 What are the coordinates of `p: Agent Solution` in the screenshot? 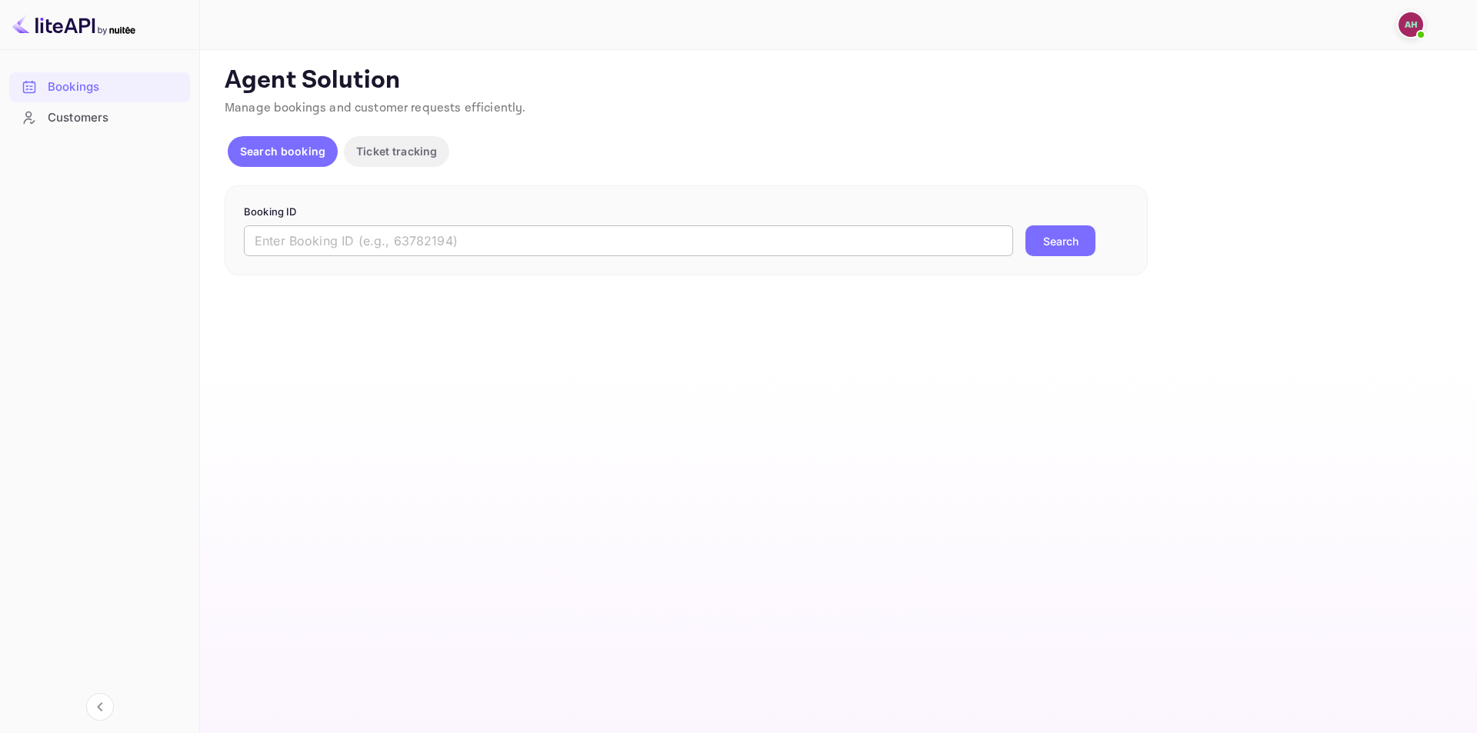 It's located at (837, 81).